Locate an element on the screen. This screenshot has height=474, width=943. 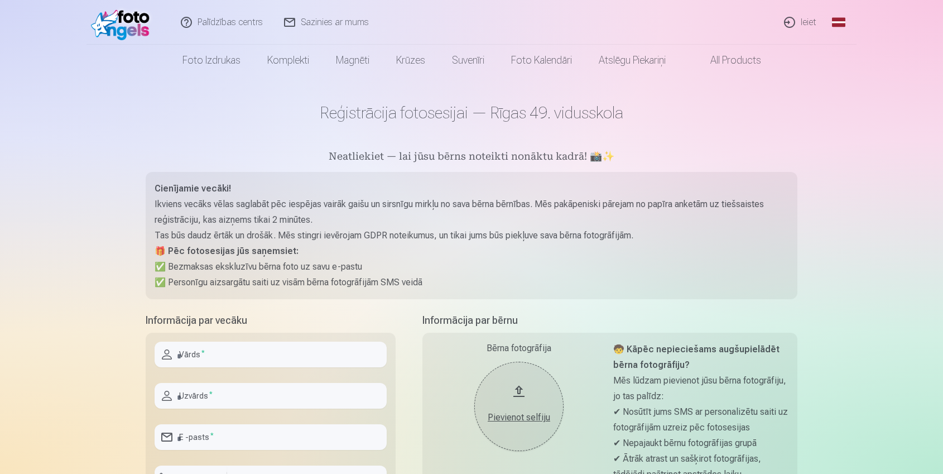
a: Foto izdrukas is located at coordinates (211, 60).